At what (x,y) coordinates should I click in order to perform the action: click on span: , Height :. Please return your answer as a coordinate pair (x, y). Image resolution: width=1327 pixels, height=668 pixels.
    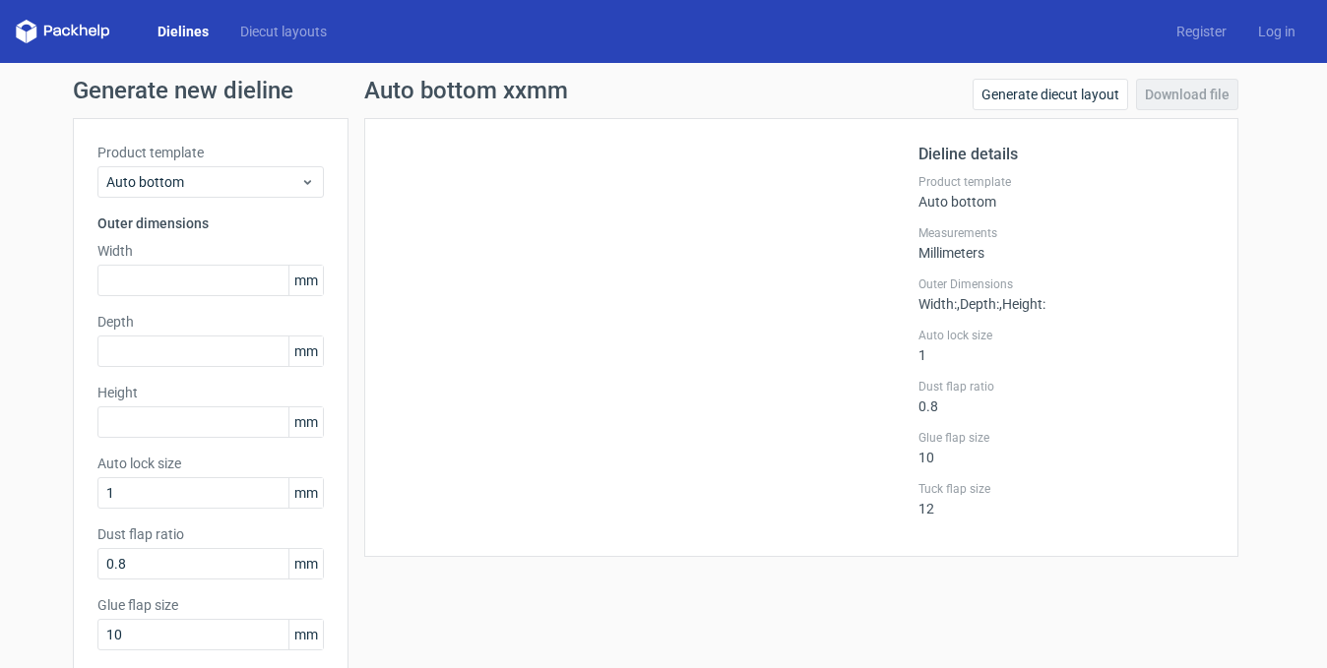
    Looking at the image, I should click on (1021, 304).